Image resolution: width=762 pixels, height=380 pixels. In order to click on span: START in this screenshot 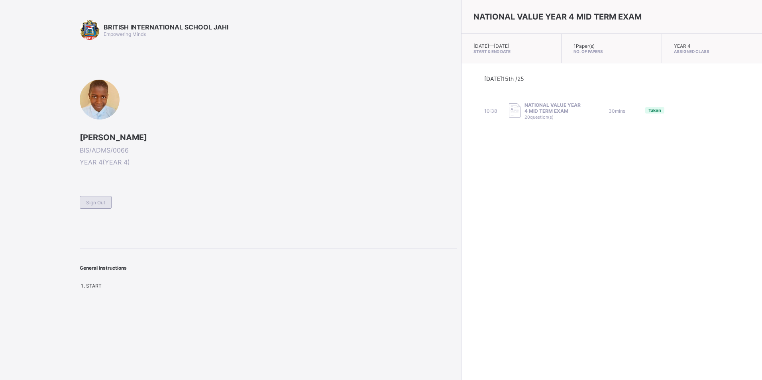, I will do `click(94, 286)`.